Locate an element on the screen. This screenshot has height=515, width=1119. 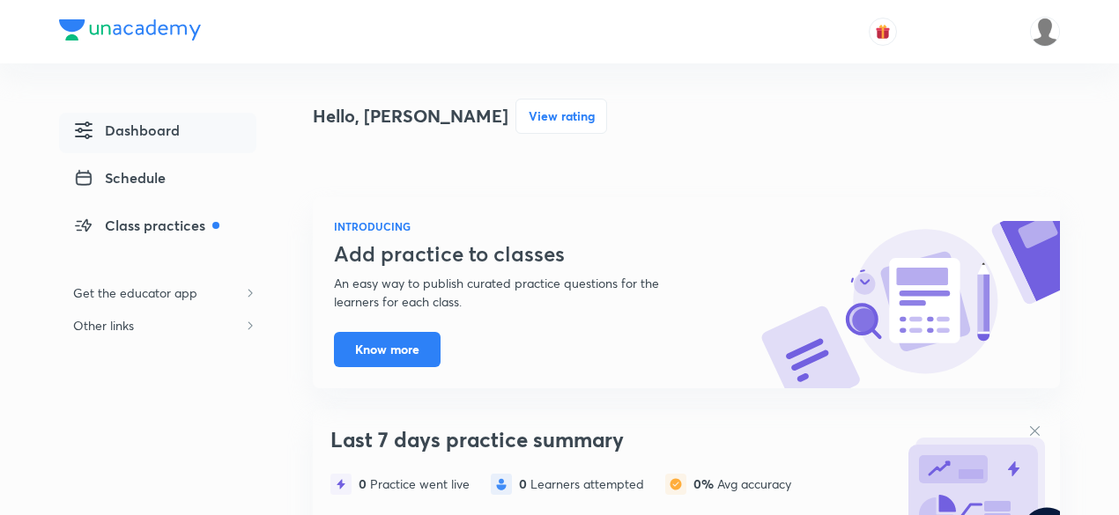
img: know-more is located at coordinates (910, 305).